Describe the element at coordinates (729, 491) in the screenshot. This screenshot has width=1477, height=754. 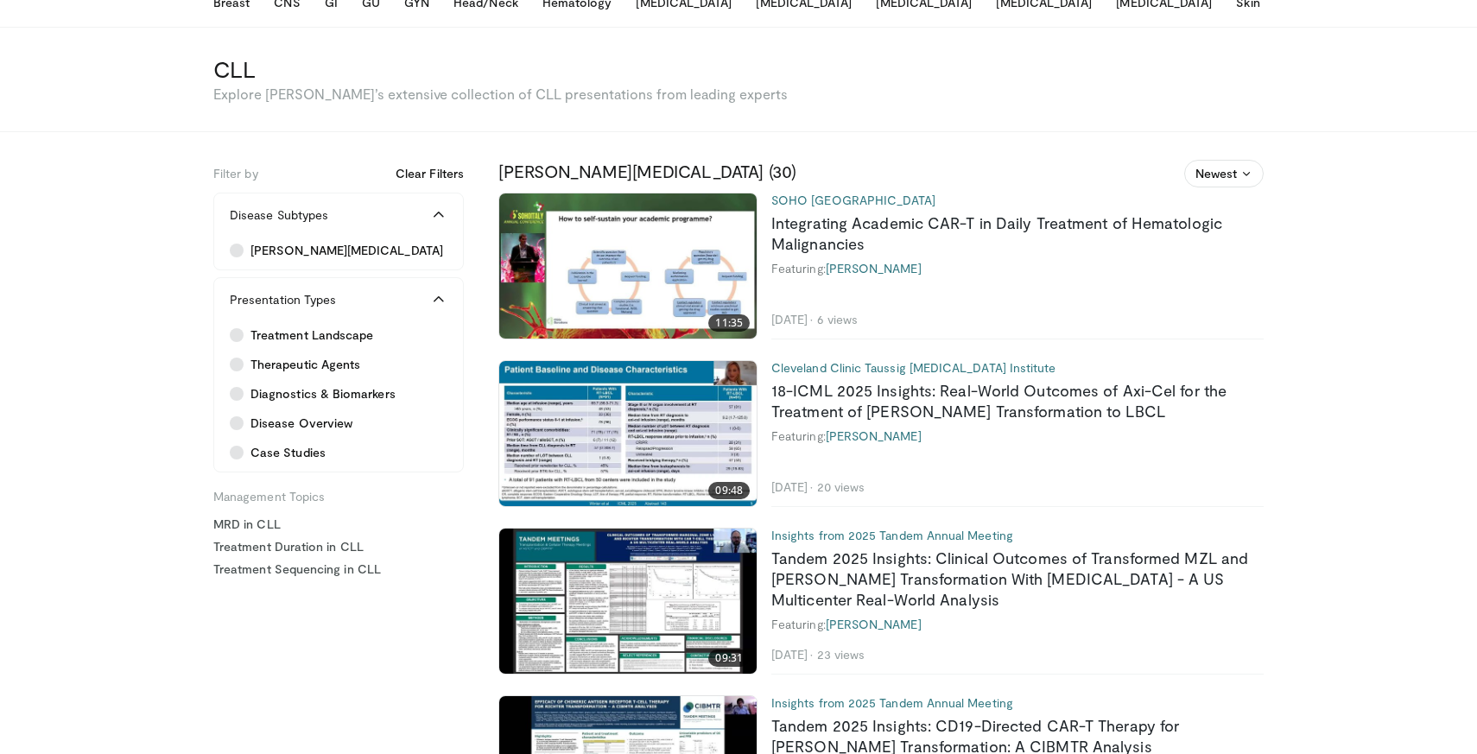
I see `span: 09:48` at that location.